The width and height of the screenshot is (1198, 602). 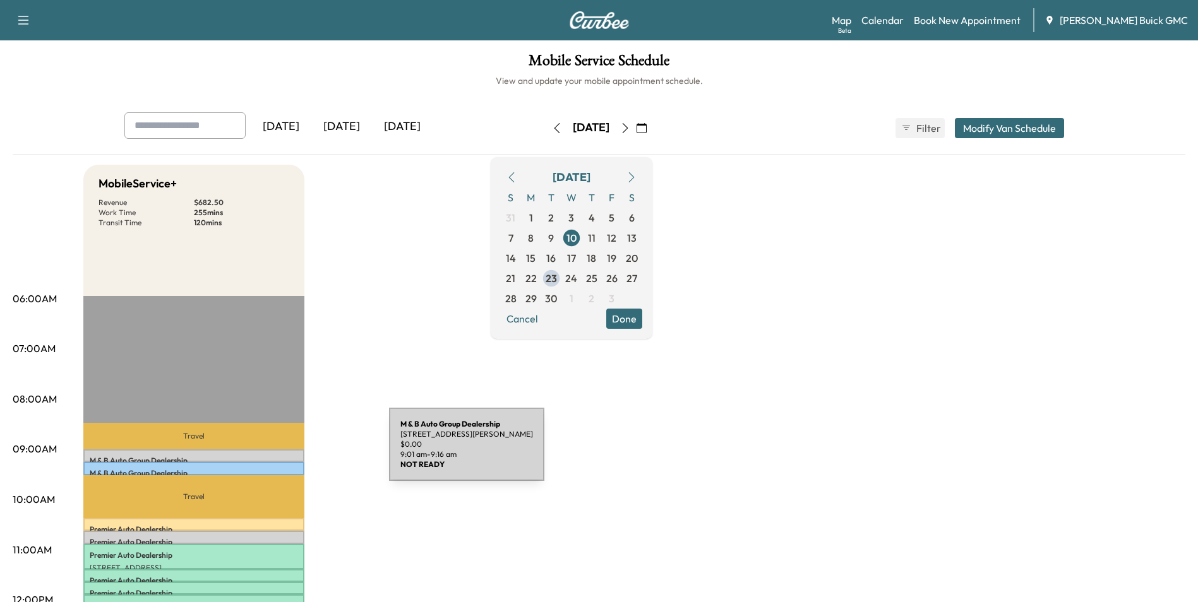 What do you see at coordinates (967, 20) in the screenshot?
I see `a: Book New Appointment` at bounding box center [967, 20].